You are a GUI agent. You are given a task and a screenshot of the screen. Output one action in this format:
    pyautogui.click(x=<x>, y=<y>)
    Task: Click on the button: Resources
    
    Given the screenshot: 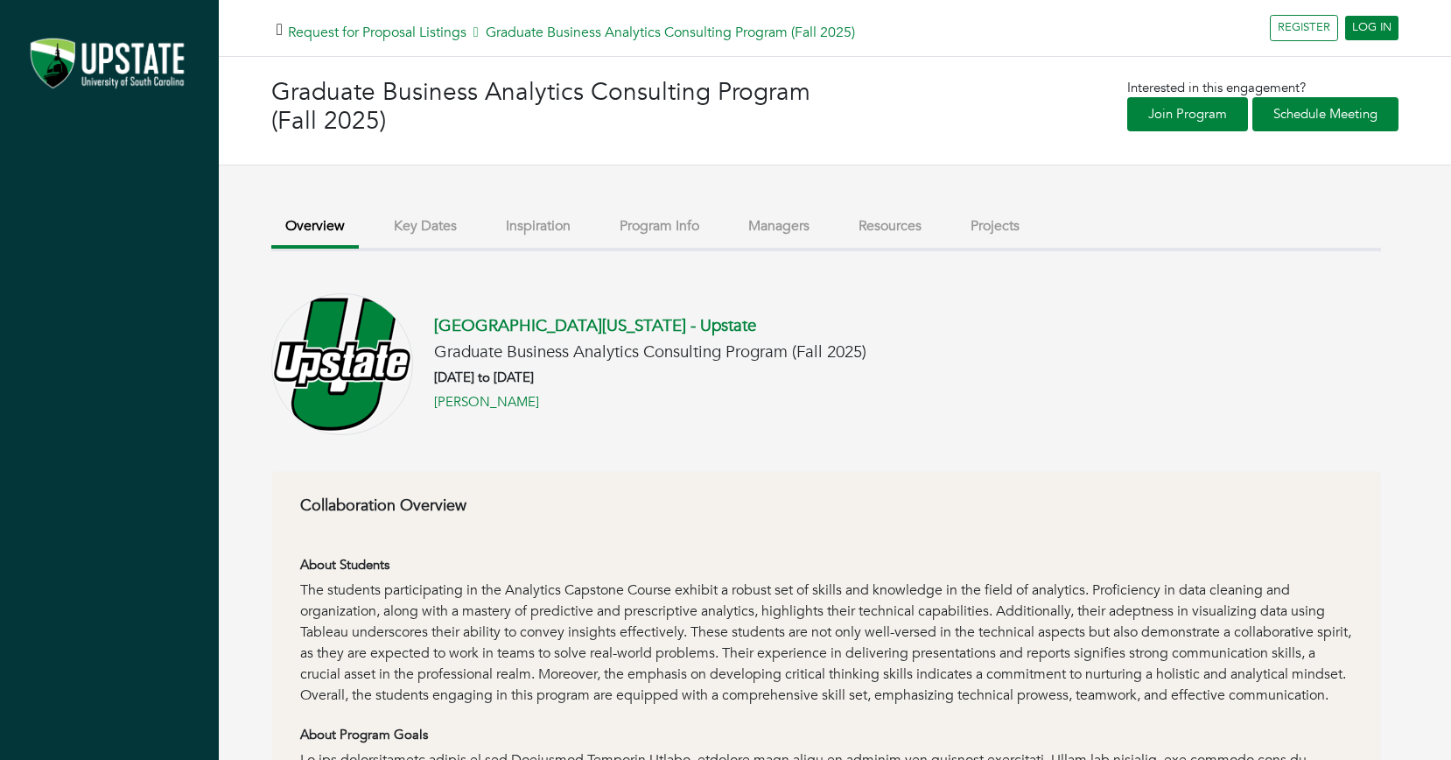 What is the action you would take?
    pyautogui.click(x=890, y=226)
    